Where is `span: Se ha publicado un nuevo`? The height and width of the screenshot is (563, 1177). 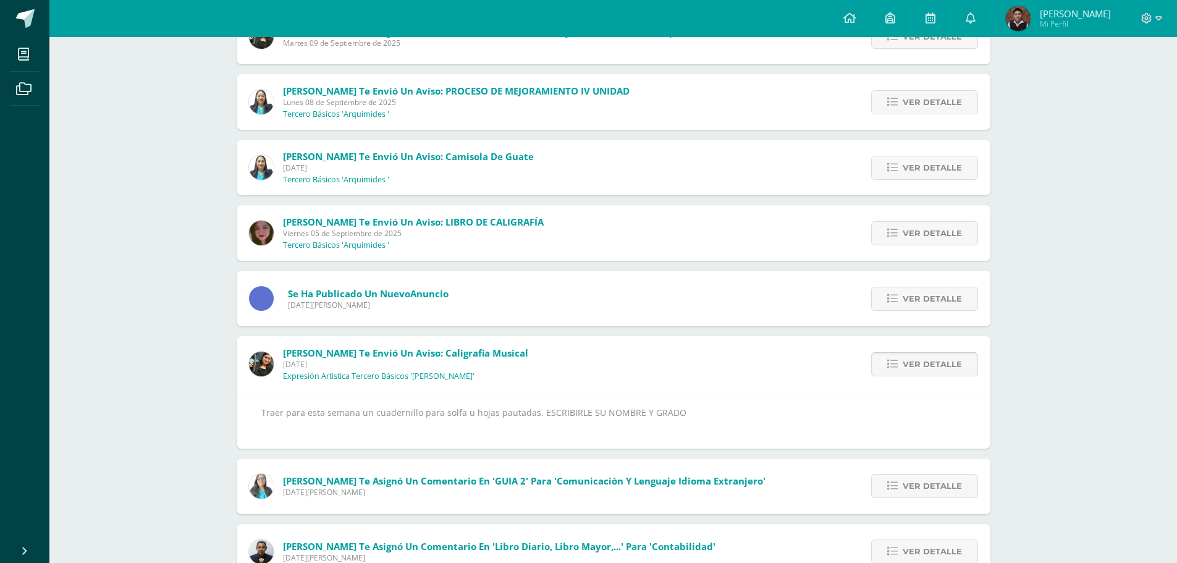
span: Se ha publicado un nuevo is located at coordinates (368, 293).